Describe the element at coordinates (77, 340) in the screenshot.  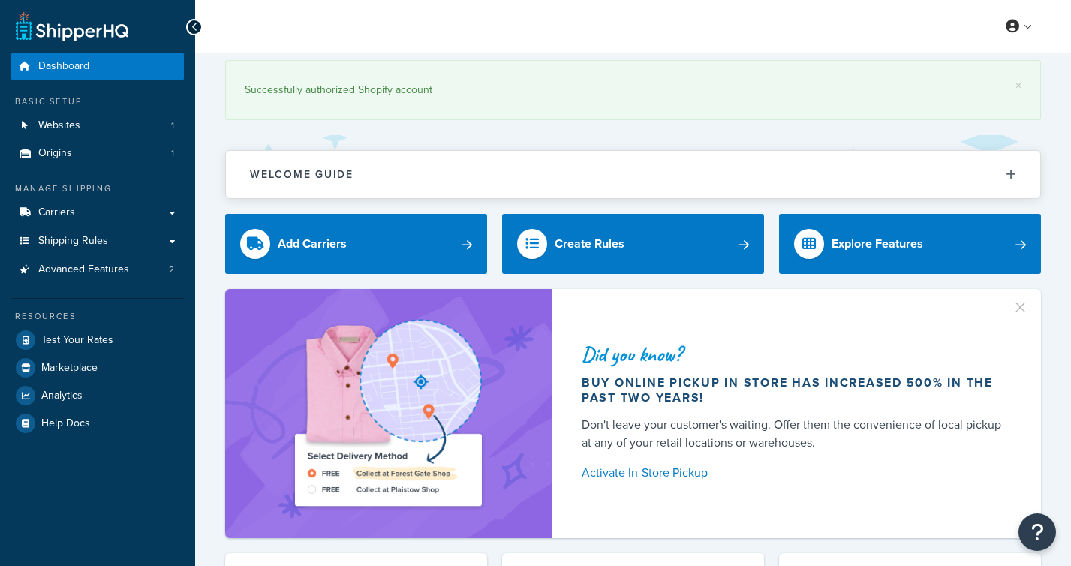
I see `span: Test Your Rates` at that location.